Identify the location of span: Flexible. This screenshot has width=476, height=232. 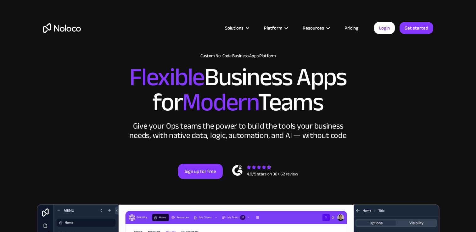
(167, 77).